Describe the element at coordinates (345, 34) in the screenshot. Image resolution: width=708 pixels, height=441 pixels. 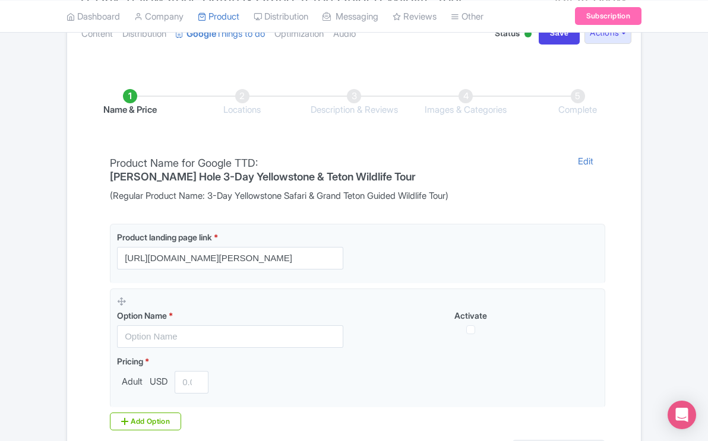
I see `a: Audio` at that location.